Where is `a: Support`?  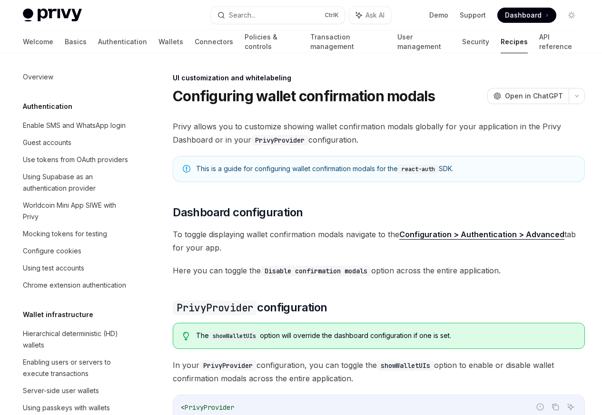 a: Support is located at coordinates (473, 15).